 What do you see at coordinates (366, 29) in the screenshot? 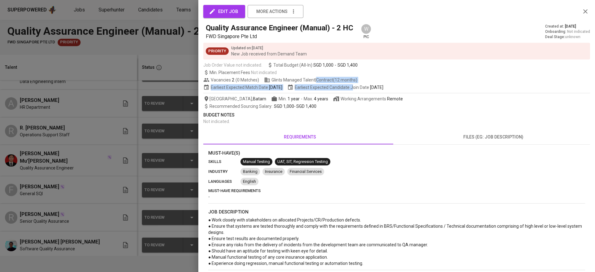
I see `div: W` at bounding box center [366, 29].